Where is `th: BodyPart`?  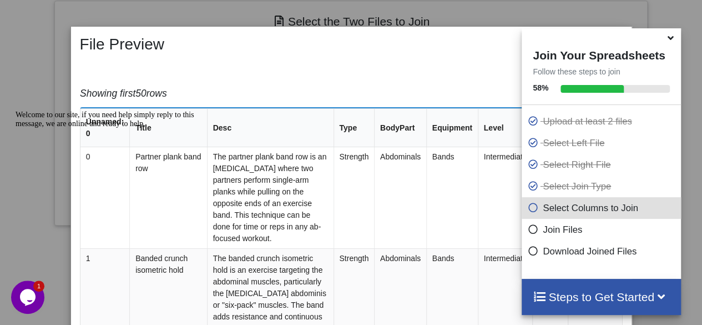 th: BodyPart is located at coordinates (400, 128).